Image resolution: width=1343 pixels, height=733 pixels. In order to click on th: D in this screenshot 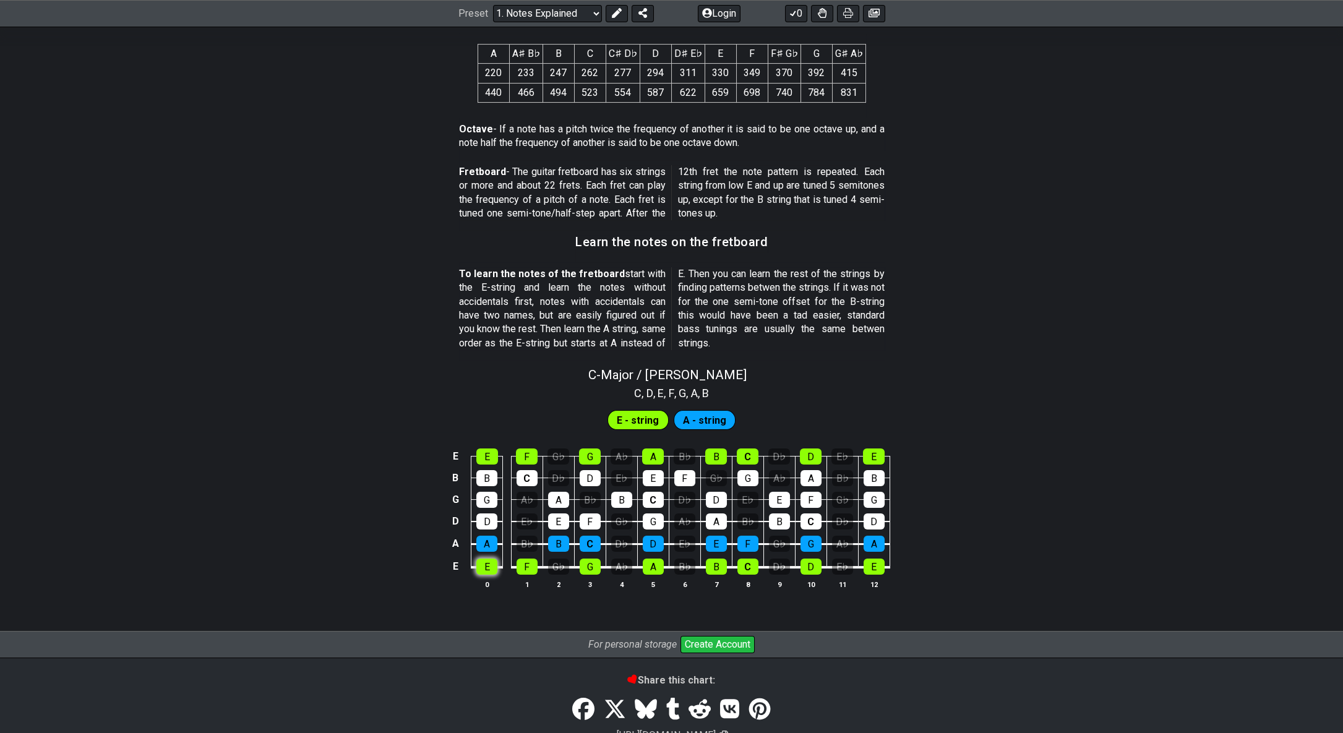, I will do `click(655, 53)`.